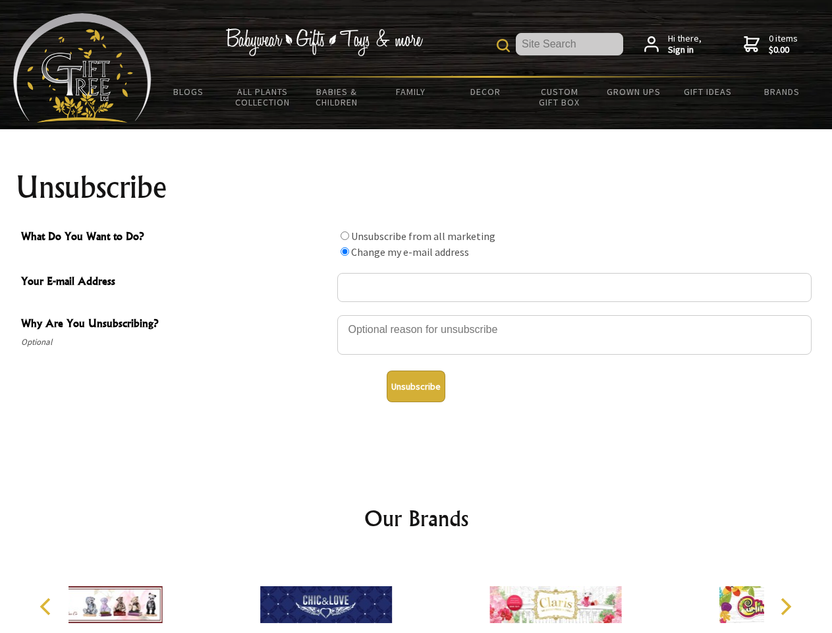 The image size is (832, 633). I want to click on a: Grown Ups, so click(633, 92).